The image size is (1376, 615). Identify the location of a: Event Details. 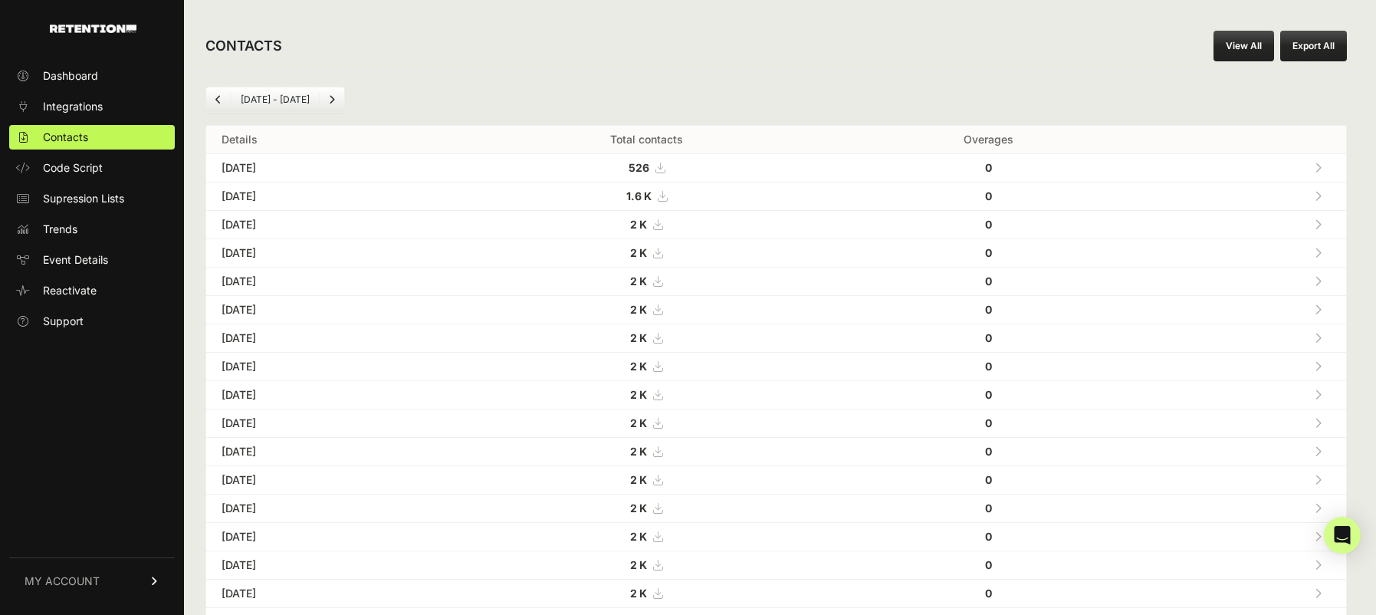
(92, 260).